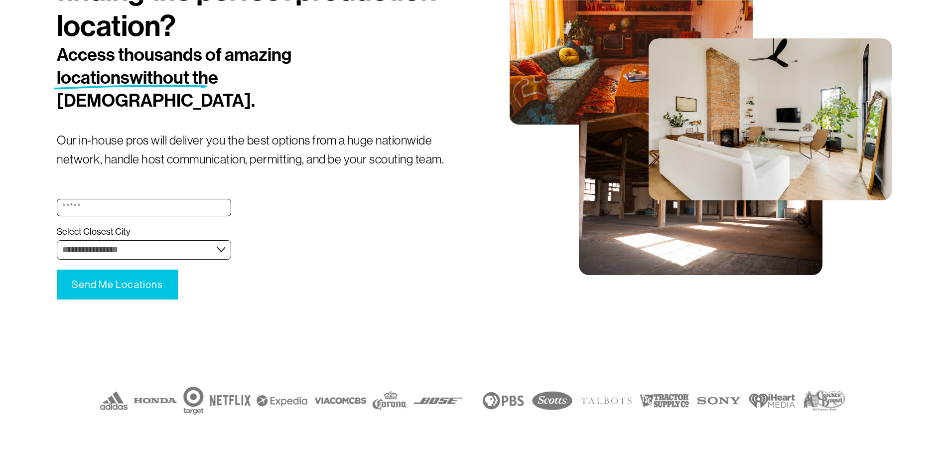 This screenshot has height=454, width=949. What do you see at coordinates (94, 232) in the screenshot?
I see `span: Select Closest City` at bounding box center [94, 232].